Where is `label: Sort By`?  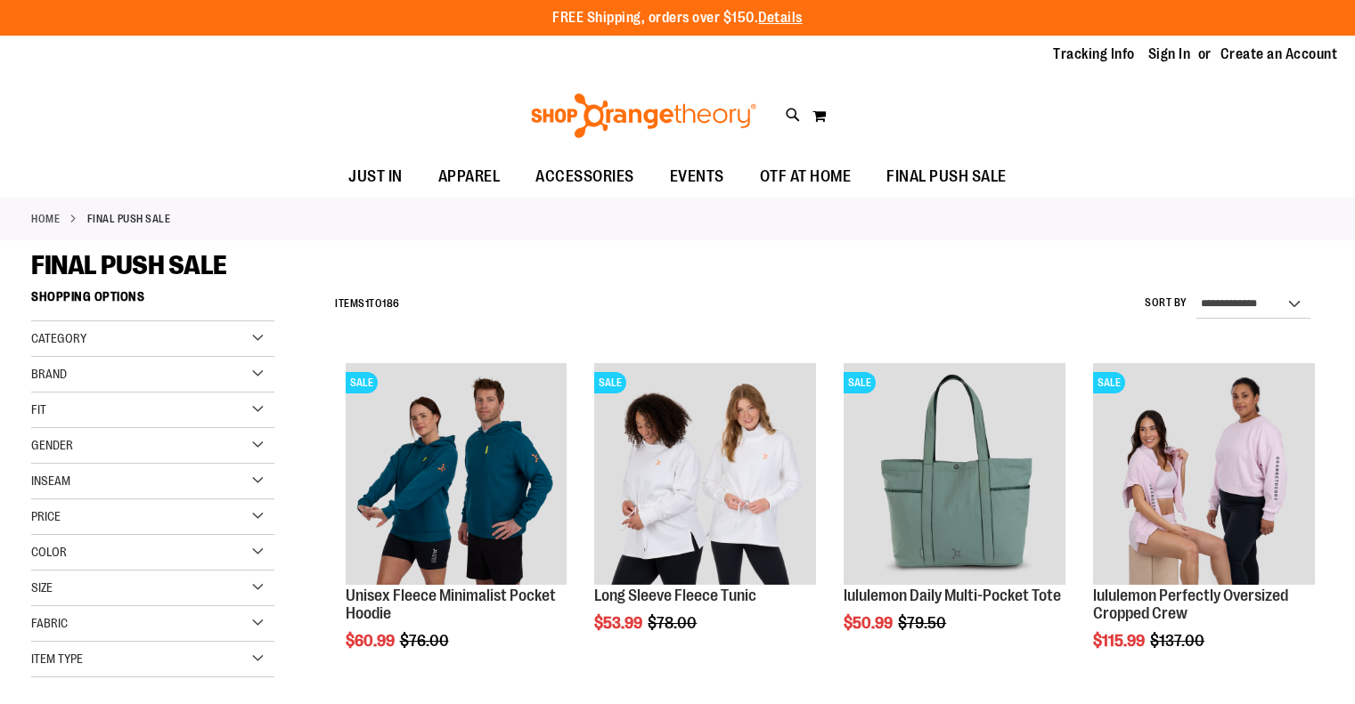
label: Sort By is located at coordinates (1166, 303).